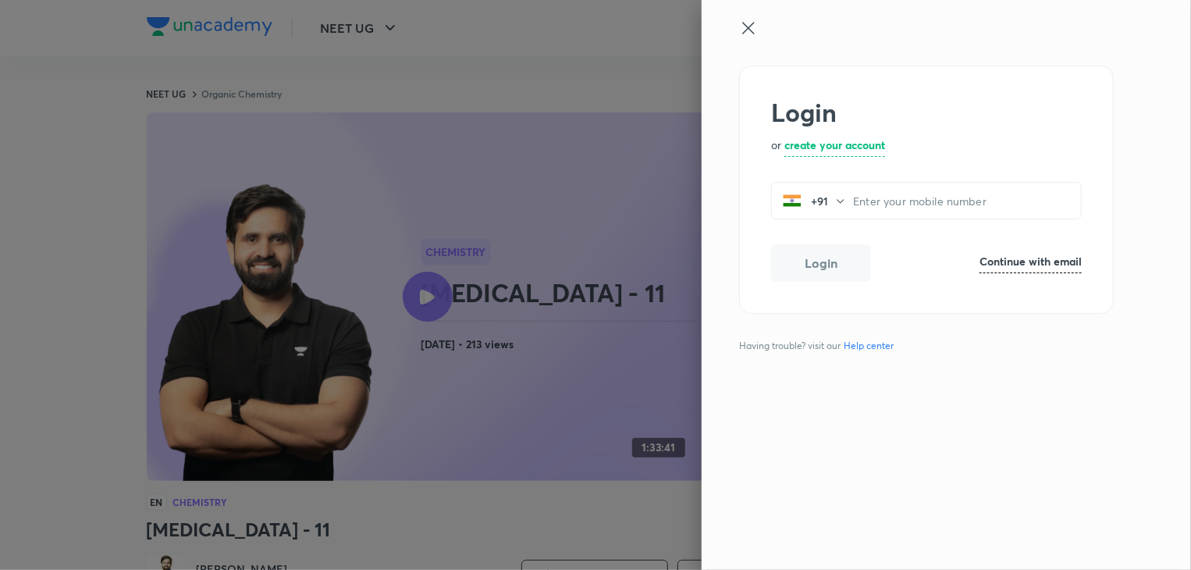  Describe the element at coordinates (834, 147) in the screenshot. I see `a: create your account` at that location.